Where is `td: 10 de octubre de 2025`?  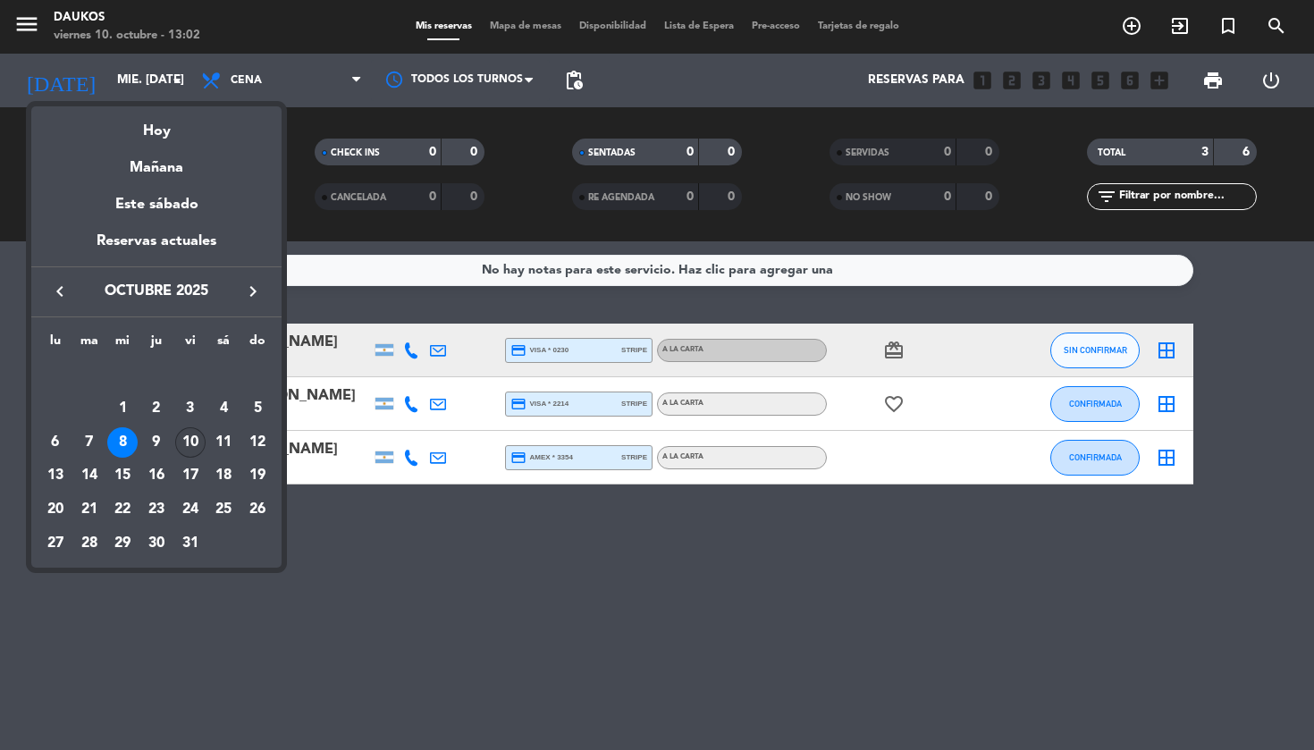 td: 10 de octubre de 2025 is located at coordinates (190, 442).